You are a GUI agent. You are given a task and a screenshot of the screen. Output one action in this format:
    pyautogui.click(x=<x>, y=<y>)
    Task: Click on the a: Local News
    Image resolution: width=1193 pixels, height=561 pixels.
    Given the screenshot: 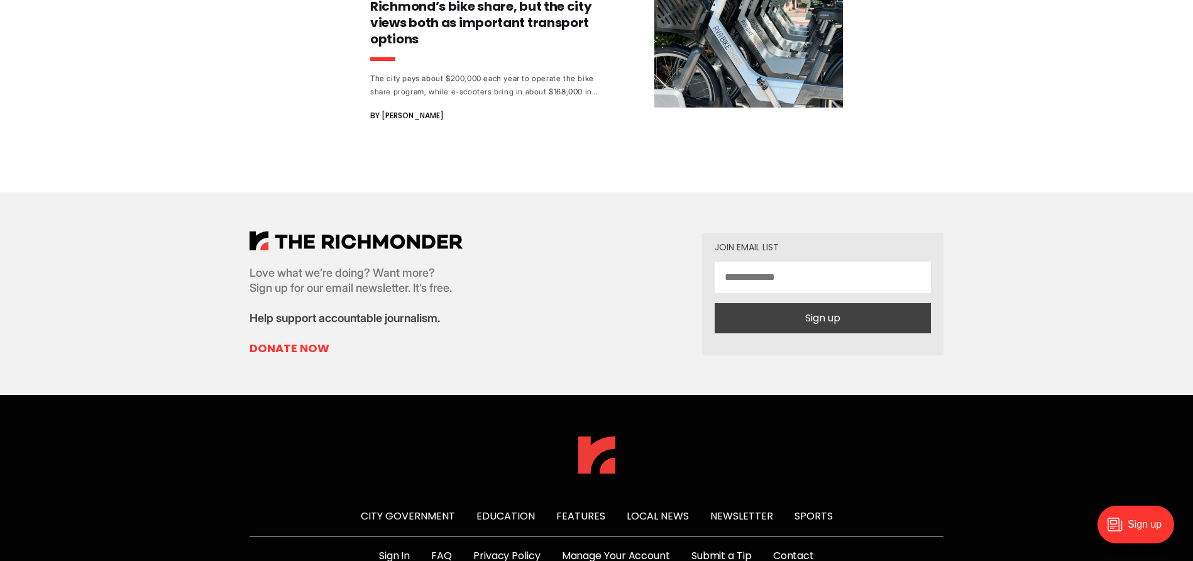 What is the action you would take?
    pyautogui.click(x=658, y=516)
    